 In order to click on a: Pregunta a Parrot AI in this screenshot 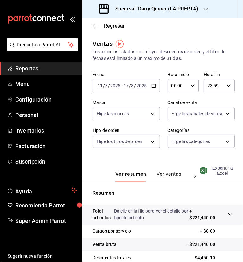, I will do `click(41, 49)`.